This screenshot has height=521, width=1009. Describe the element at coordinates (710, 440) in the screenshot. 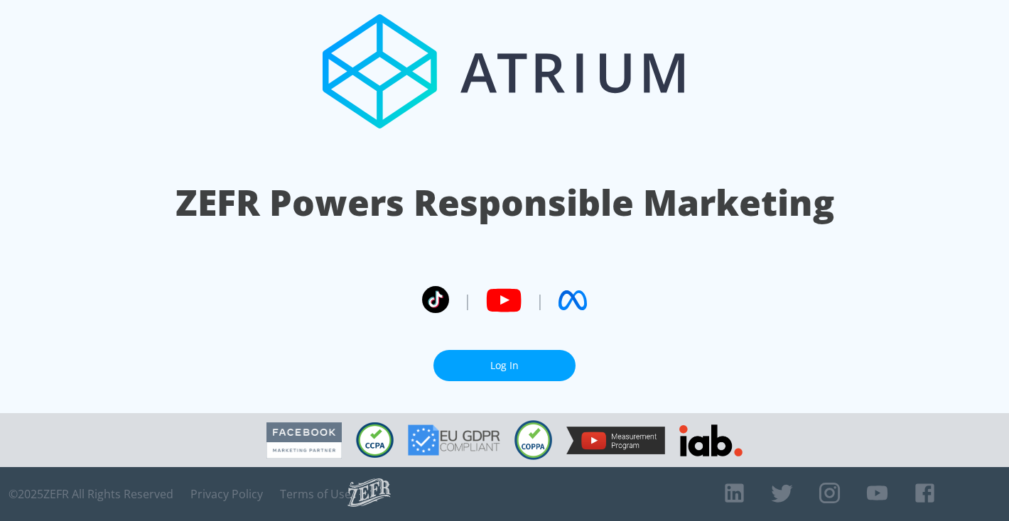

I see `img: IAB` at that location.